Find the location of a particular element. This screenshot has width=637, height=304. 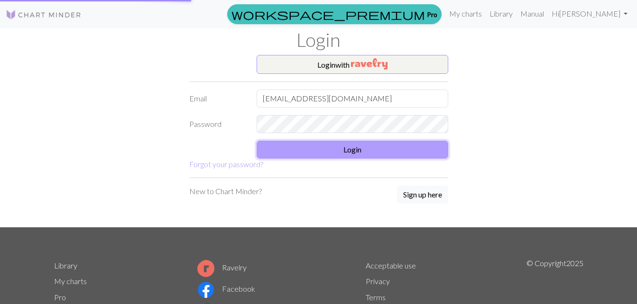

img: Facebook logo is located at coordinates (206, 290).